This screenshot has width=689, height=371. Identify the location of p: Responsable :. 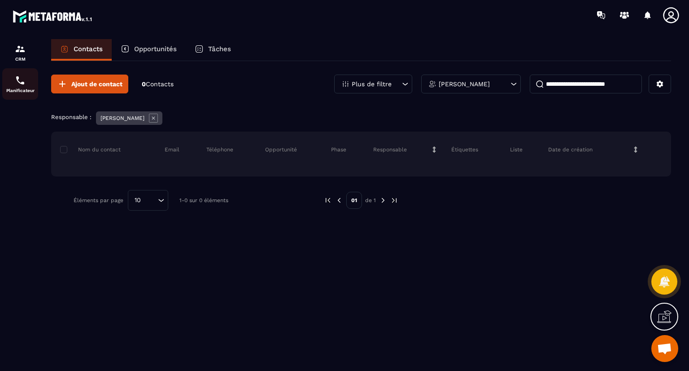
(71, 117).